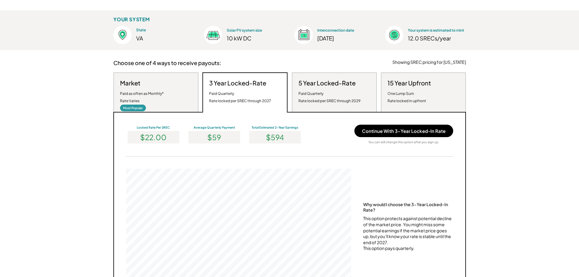  What do you see at coordinates (167, 63) in the screenshot?
I see `h3: Choose one of 4 ways to receive payouts:` at bounding box center [167, 63].